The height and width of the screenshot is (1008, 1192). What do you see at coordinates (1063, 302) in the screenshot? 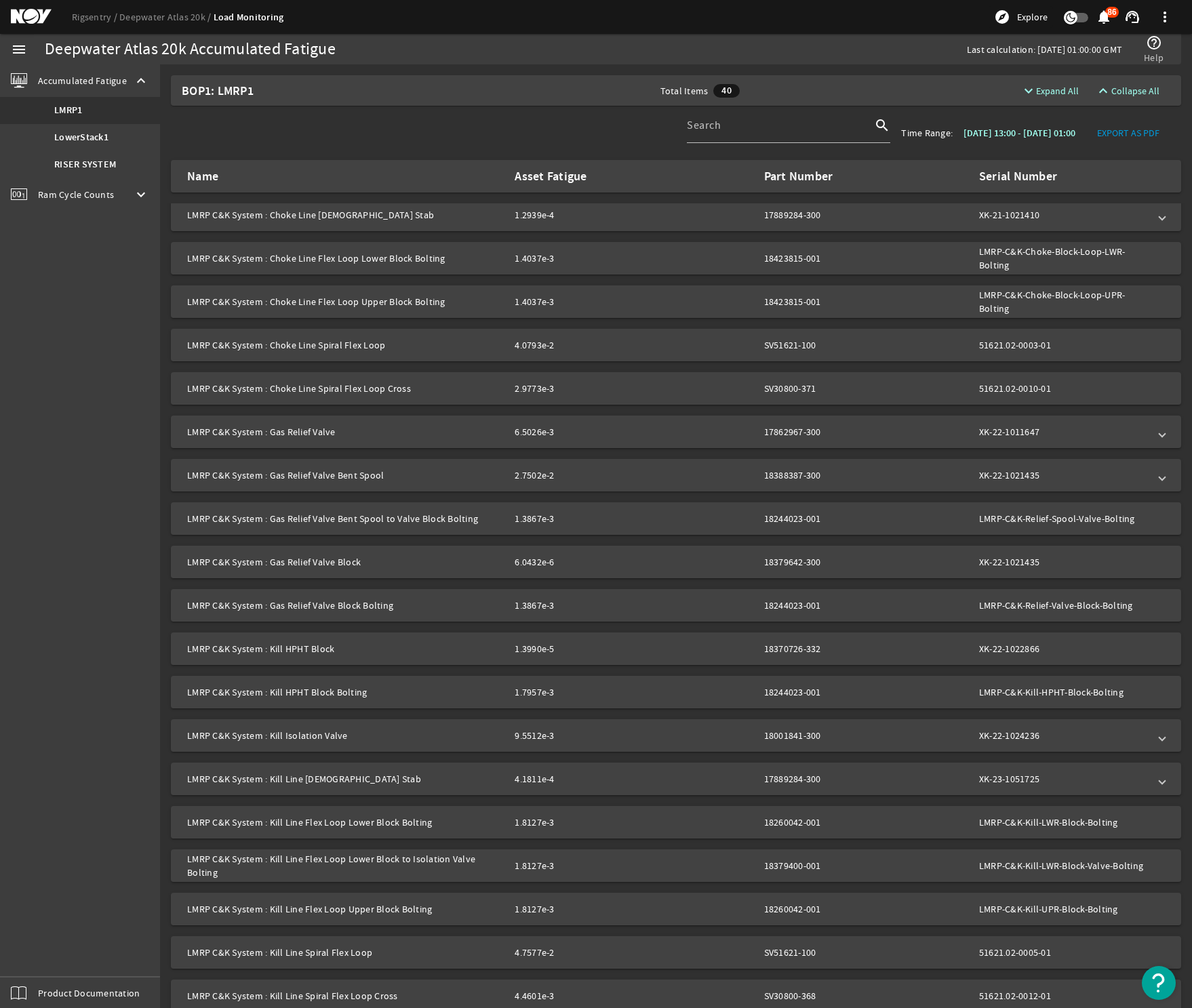
I see `div: LMRP-C&K-Choke-Block-Loop-UPR-Bolting` at bounding box center [1063, 302].